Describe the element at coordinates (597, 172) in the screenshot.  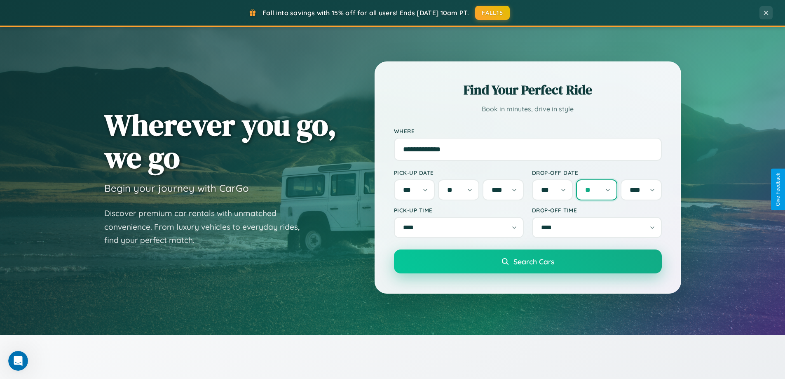
I see `label: Drop-off Date` at that location.